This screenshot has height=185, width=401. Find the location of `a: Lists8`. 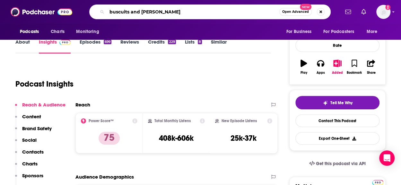

a: Lists8 is located at coordinates (193, 46).